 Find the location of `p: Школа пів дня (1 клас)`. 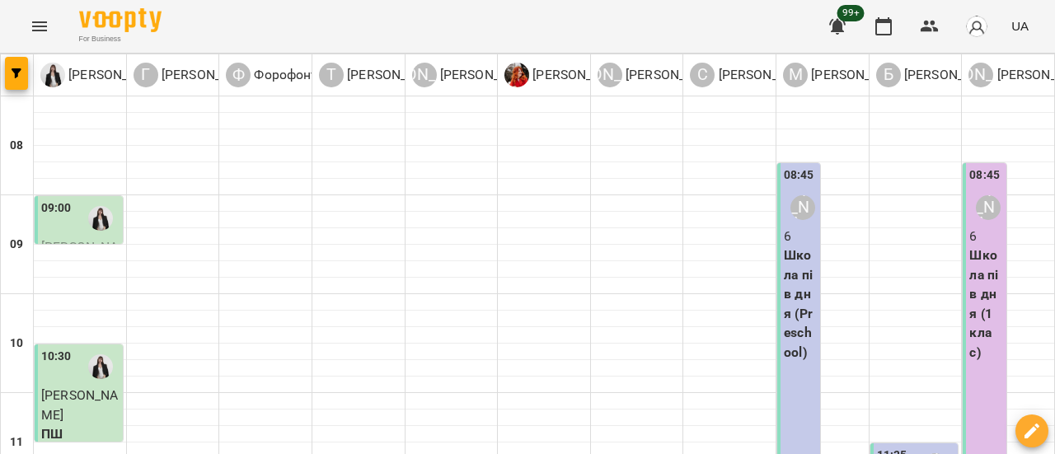

p: Школа пів дня (1 клас) is located at coordinates (986, 303).